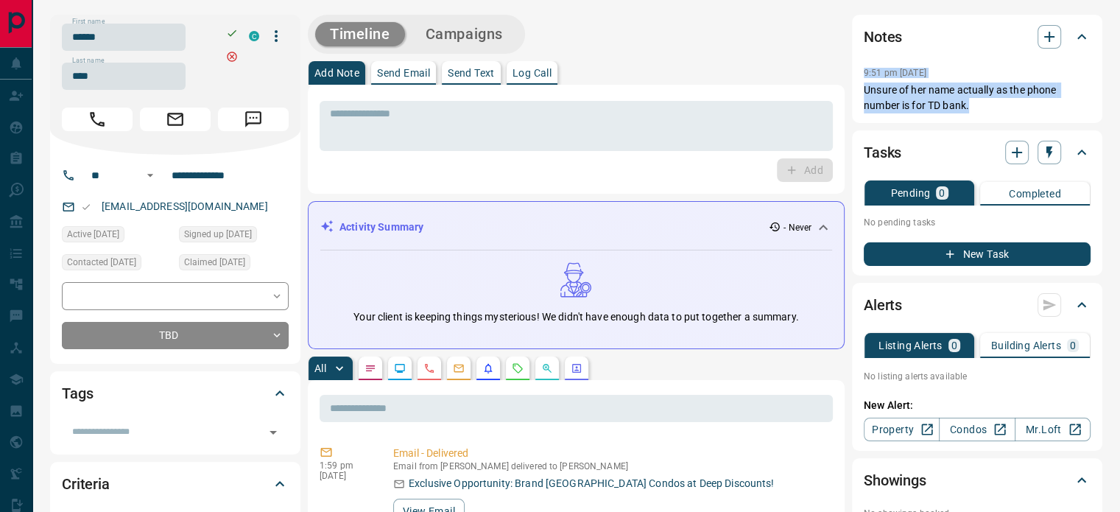 Image resolution: width=1120 pixels, height=512 pixels. I want to click on a: Mr.Loft, so click(1052, 429).